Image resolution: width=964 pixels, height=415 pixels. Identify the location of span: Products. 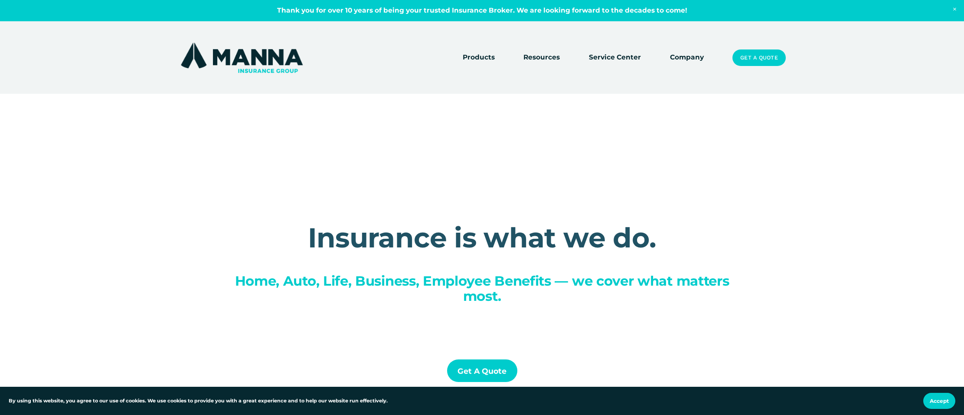
(479, 57).